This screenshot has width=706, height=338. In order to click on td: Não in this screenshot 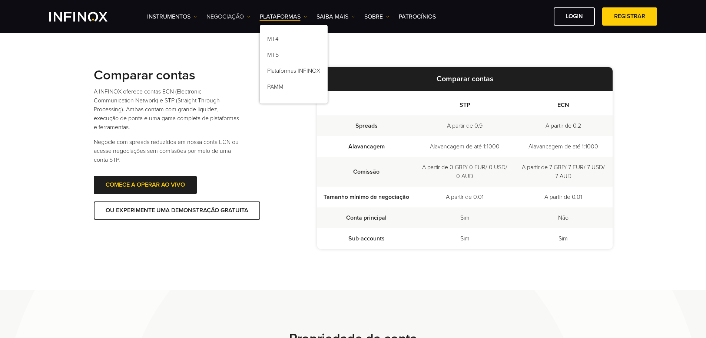, I will do `click(563, 218)`.